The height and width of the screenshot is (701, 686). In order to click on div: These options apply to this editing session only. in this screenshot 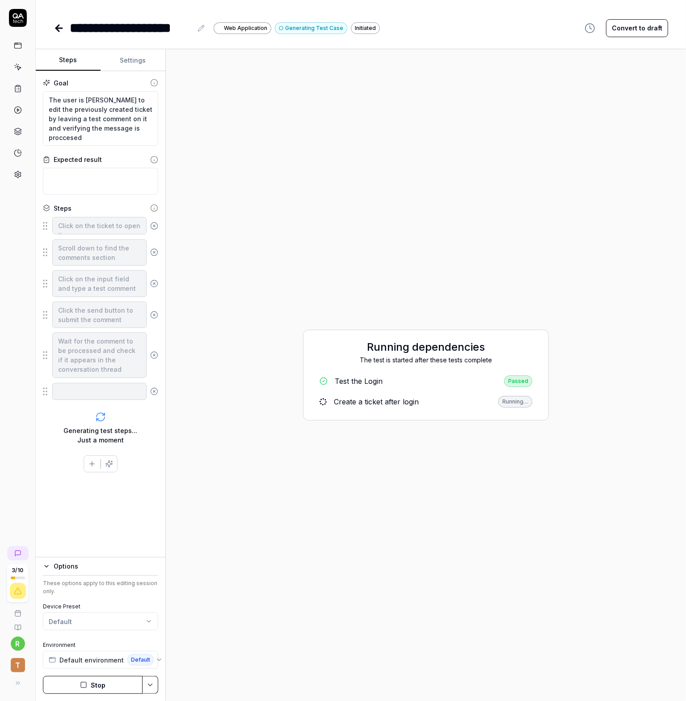, I will do `click(101, 587)`.